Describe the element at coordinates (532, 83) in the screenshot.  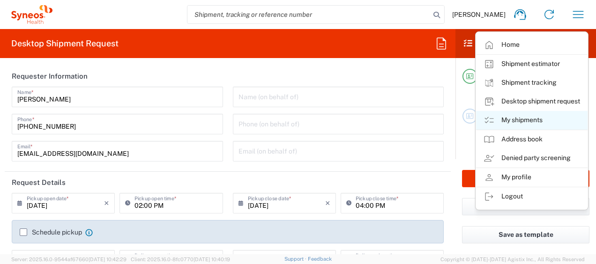
I see `a: Shipment tracking` at that location.